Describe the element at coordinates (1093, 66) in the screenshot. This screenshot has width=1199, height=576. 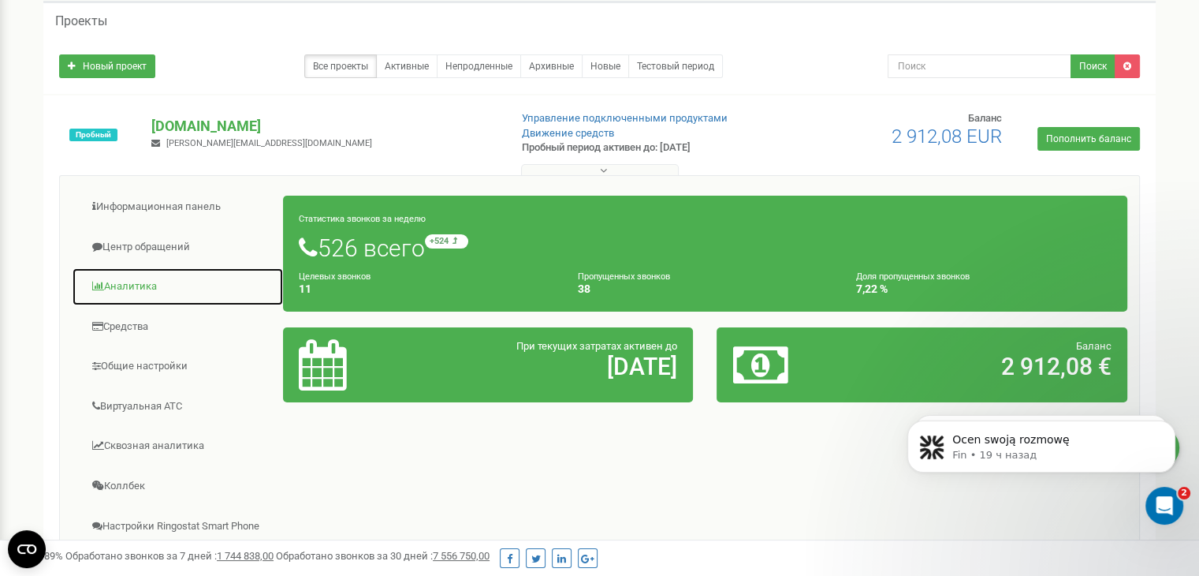
I see `button: Поиск` at that location.